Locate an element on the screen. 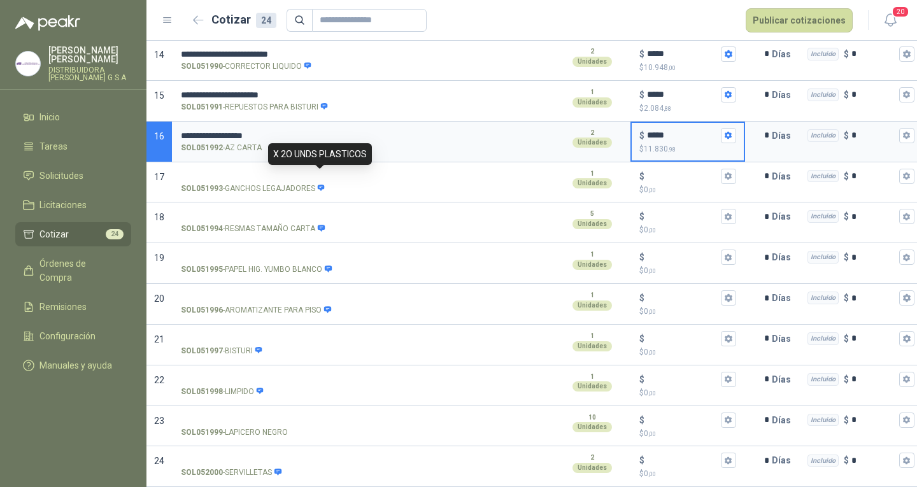 The width and height of the screenshot is (917, 487). strong: SOL051993 is located at coordinates (202, 188).